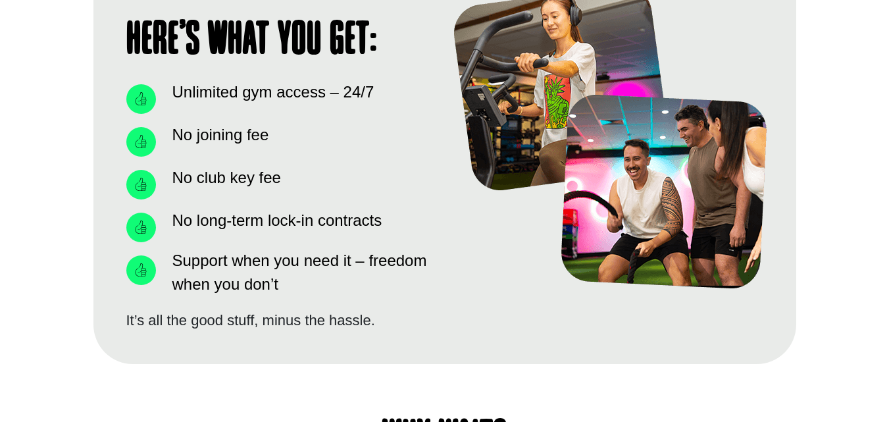  What do you see at coordinates (300, 272) in the screenshot?
I see `span: Support when you need it – freedom when you don’t` at bounding box center [300, 272].